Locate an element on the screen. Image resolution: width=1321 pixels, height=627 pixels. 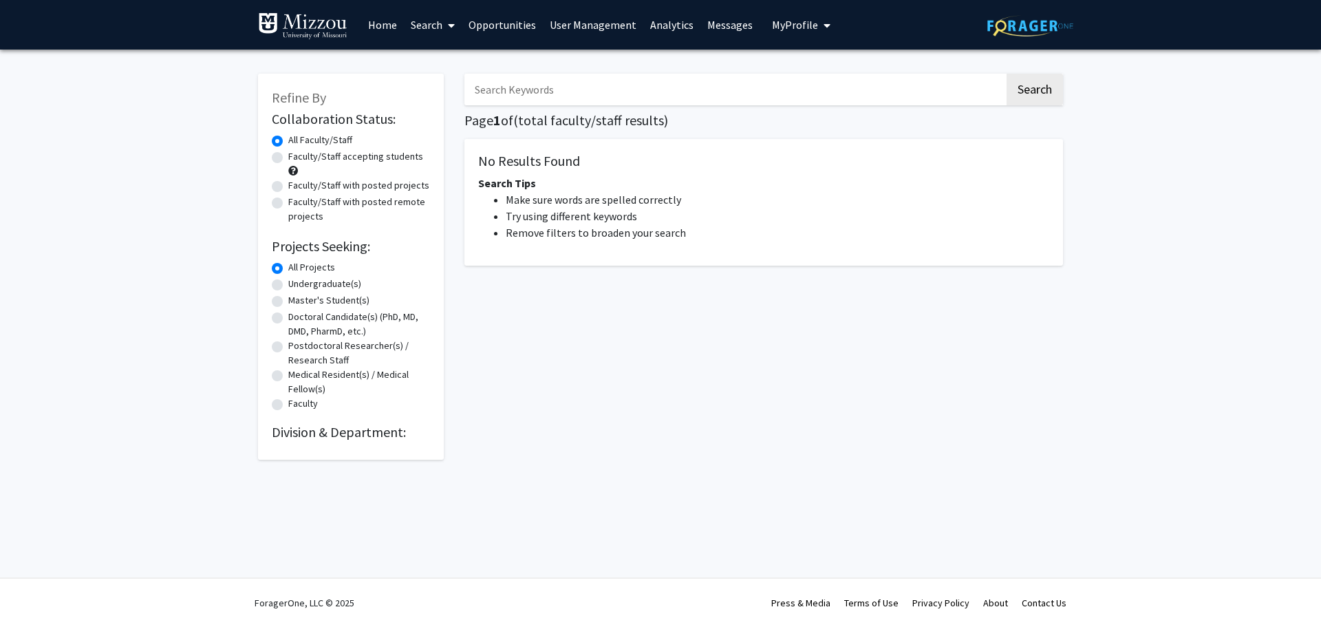
li: Try using different keywords is located at coordinates (778, 216).